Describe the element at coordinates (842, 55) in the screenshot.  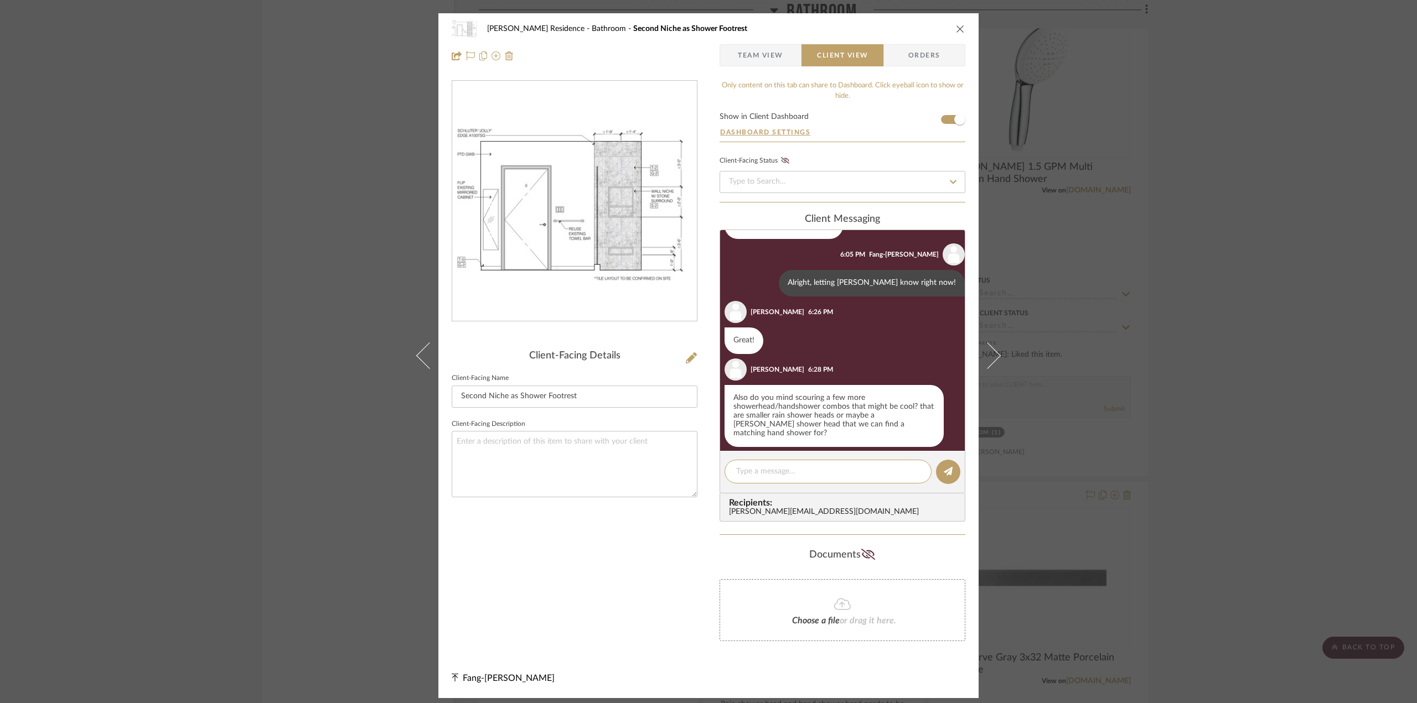
I see `span: Client View` at that location.